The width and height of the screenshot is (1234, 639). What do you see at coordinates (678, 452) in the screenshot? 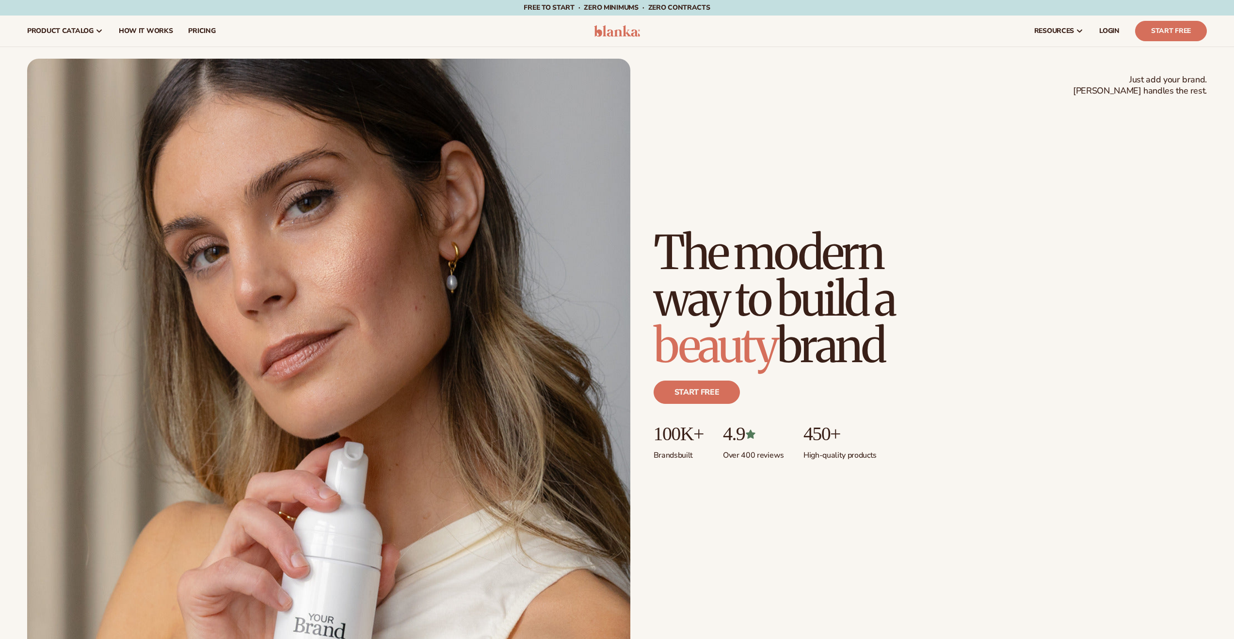
I see `p: Brands built` at bounding box center [678, 452].